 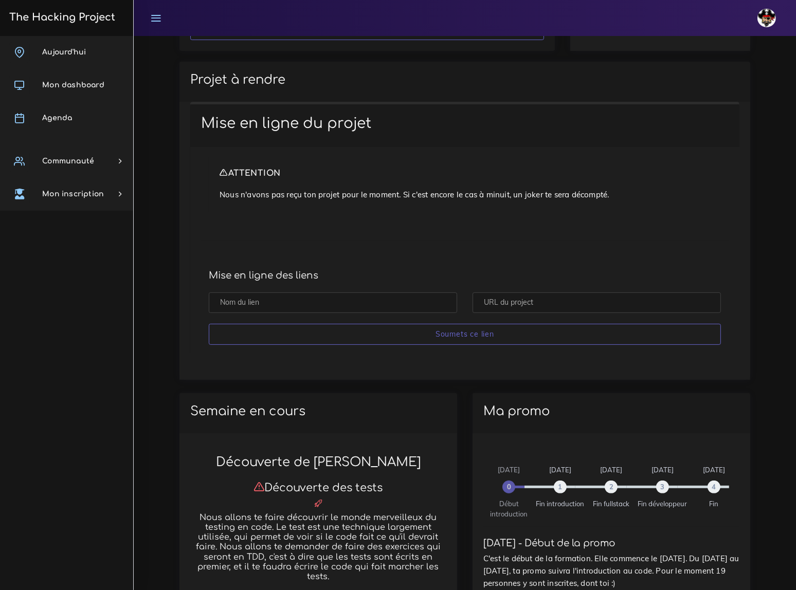 What do you see at coordinates (465, 334) in the screenshot?
I see `input: Soumets ce lien` at bounding box center [465, 334].